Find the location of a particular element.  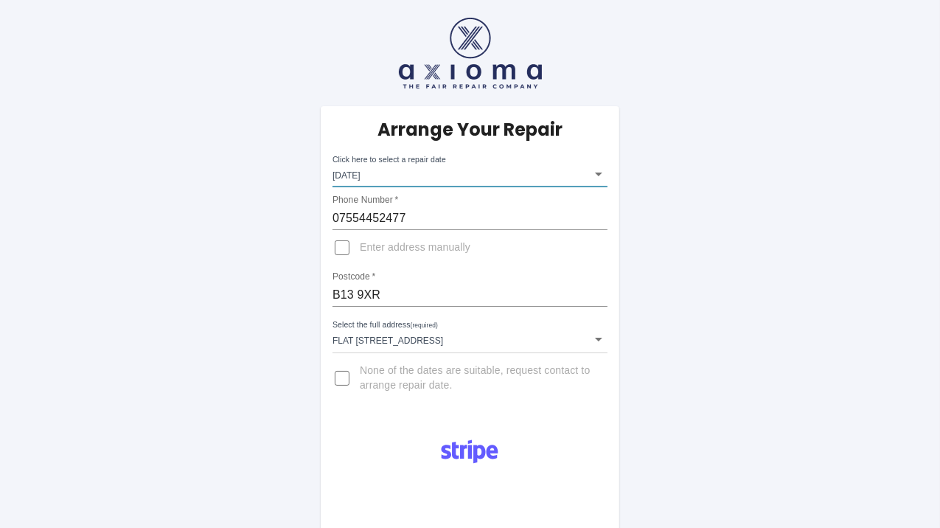

label: Postcode is located at coordinates (354, 276).